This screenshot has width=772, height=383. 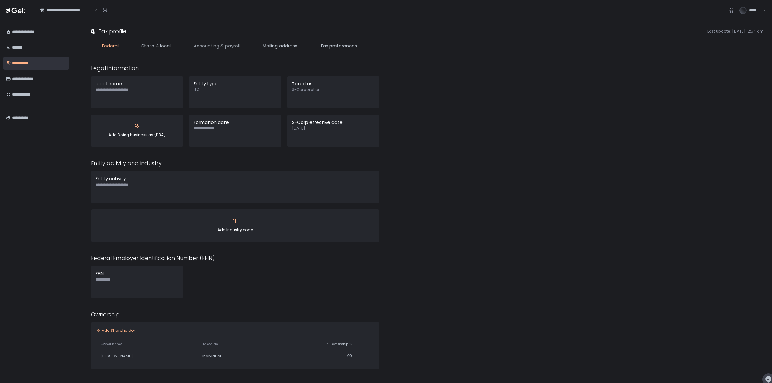 What do you see at coordinates (67, 16) in the screenshot?
I see `input: Search for option` at bounding box center [67, 16].